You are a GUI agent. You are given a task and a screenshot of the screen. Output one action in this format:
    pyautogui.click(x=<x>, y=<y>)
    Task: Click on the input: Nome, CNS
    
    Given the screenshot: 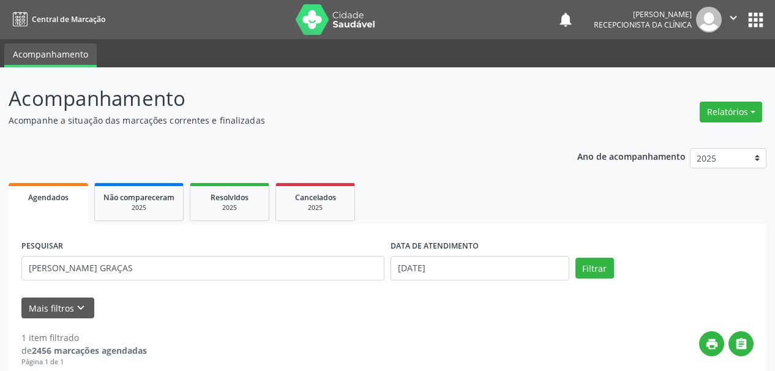 What is the action you would take?
    pyautogui.click(x=203, y=268)
    